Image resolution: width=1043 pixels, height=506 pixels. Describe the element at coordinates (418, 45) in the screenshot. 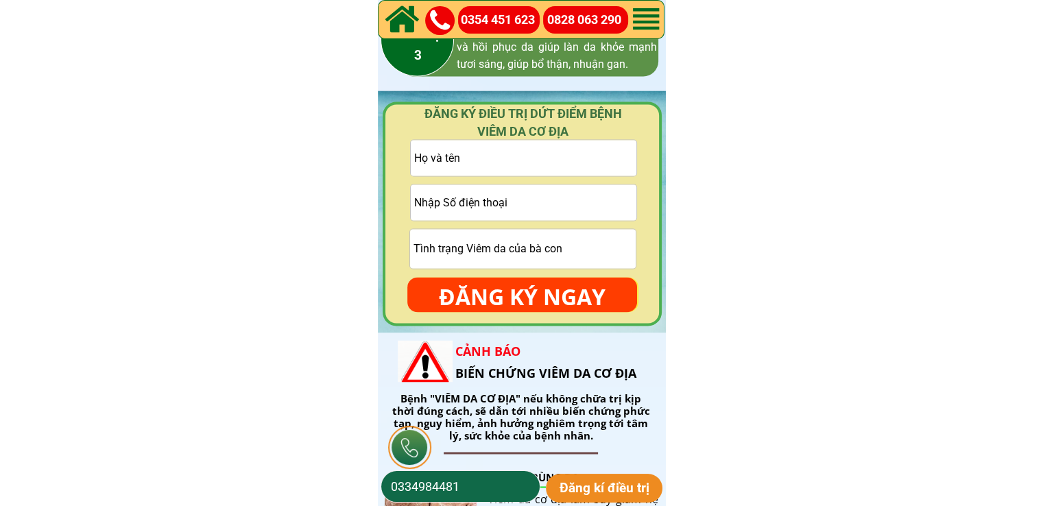

I see `h3: GIAI ĐOẠN 3` at that location.